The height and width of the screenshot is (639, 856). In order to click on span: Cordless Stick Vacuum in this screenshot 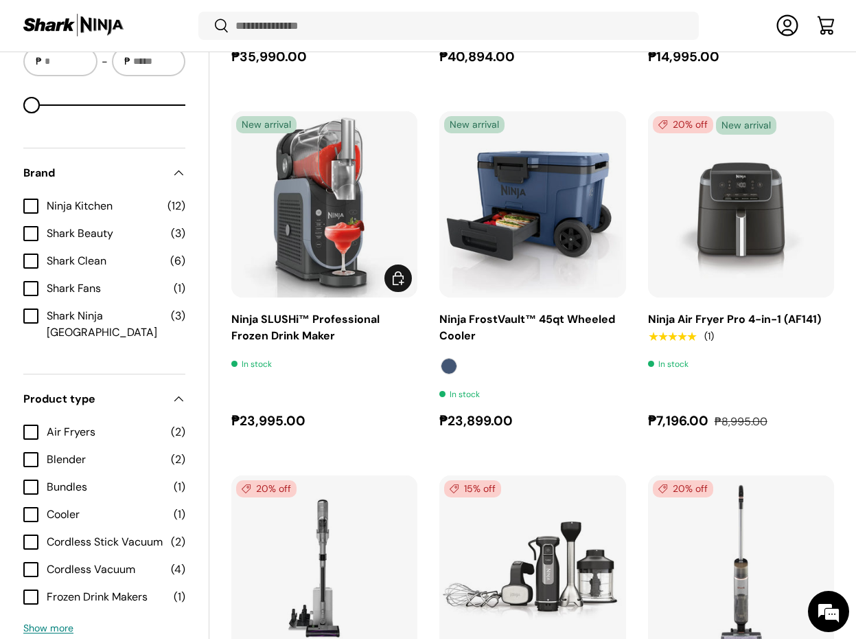, I will do `click(104, 542)`.